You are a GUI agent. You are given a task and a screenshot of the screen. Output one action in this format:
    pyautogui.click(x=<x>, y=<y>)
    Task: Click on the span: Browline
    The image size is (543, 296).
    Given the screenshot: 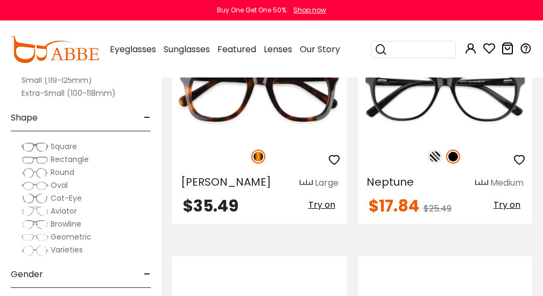 What is the action you would take?
    pyautogui.click(x=66, y=224)
    